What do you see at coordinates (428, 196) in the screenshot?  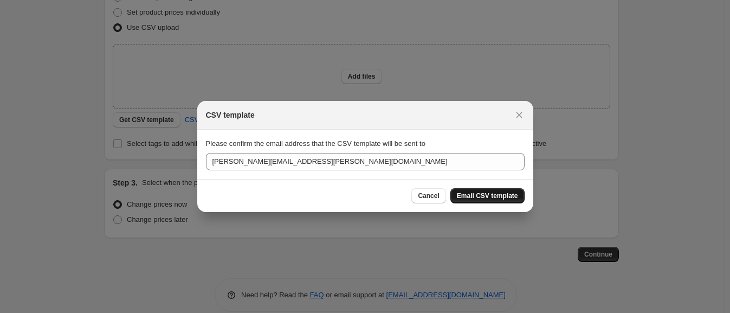 I see `span: Cancel` at bounding box center [428, 196].